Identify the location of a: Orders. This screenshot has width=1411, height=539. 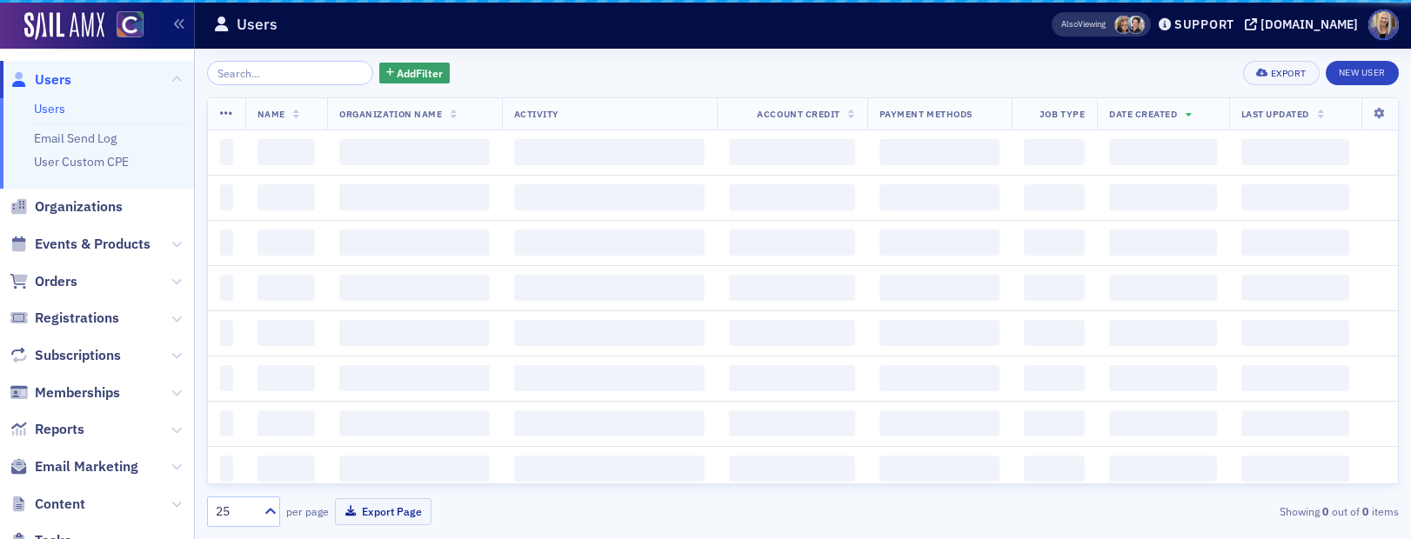
(43, 282).